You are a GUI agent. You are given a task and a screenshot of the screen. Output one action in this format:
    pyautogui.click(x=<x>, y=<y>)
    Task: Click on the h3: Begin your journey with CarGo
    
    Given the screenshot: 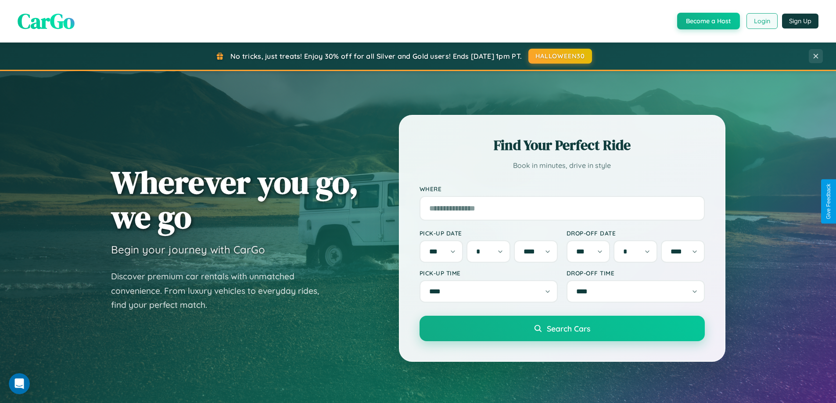 What is the action you would take?
    pyautogui.click(x=188, y=250)
    